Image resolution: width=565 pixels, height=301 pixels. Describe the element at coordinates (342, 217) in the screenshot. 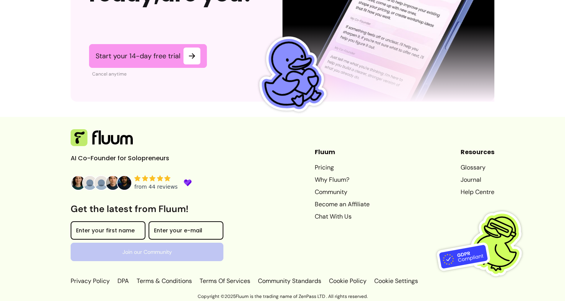

I see `a: Chat With Us` at that location.